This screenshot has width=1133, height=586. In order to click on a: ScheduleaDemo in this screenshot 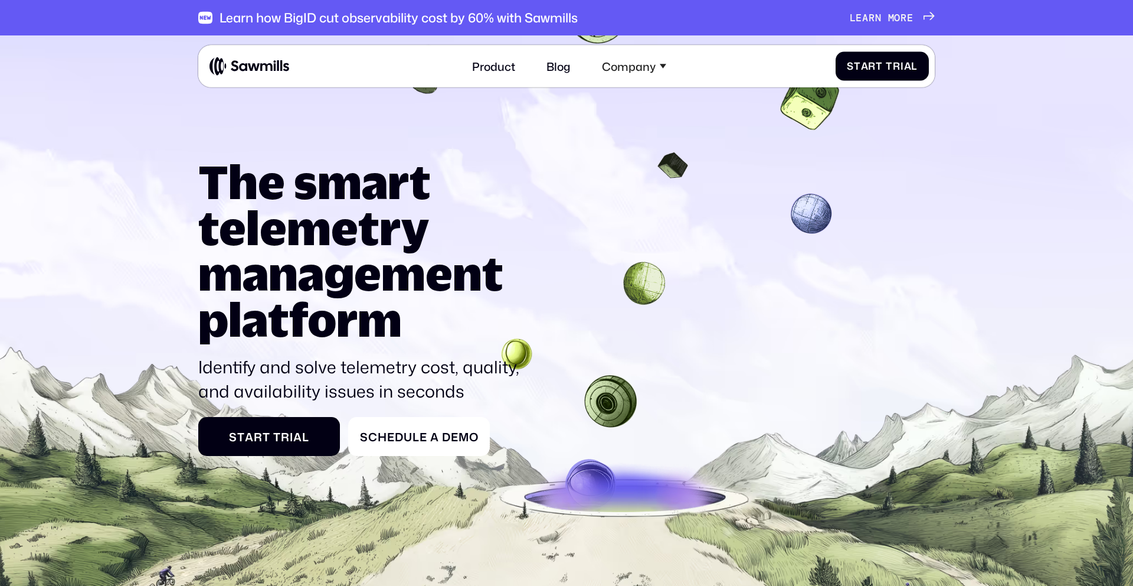, I will do `click(419, 436)`.